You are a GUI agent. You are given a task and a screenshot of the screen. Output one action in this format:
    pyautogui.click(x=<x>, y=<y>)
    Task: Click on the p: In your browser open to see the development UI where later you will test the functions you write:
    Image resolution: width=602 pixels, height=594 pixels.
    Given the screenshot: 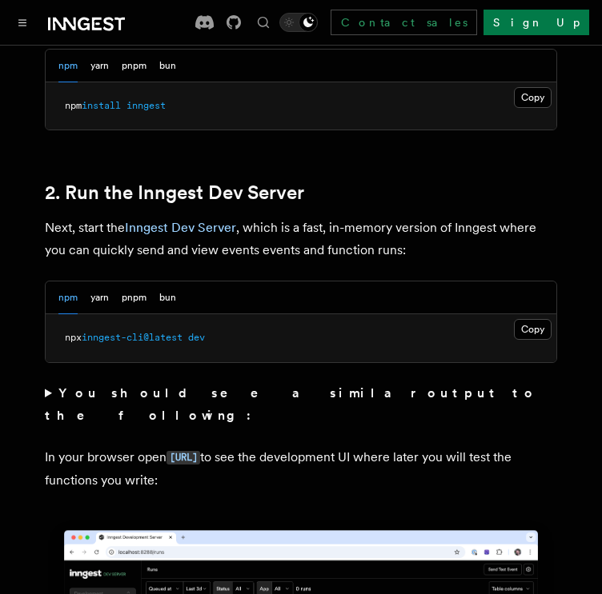 What is the action you would take?
    pyautogui.click(x=301, y=469)
    